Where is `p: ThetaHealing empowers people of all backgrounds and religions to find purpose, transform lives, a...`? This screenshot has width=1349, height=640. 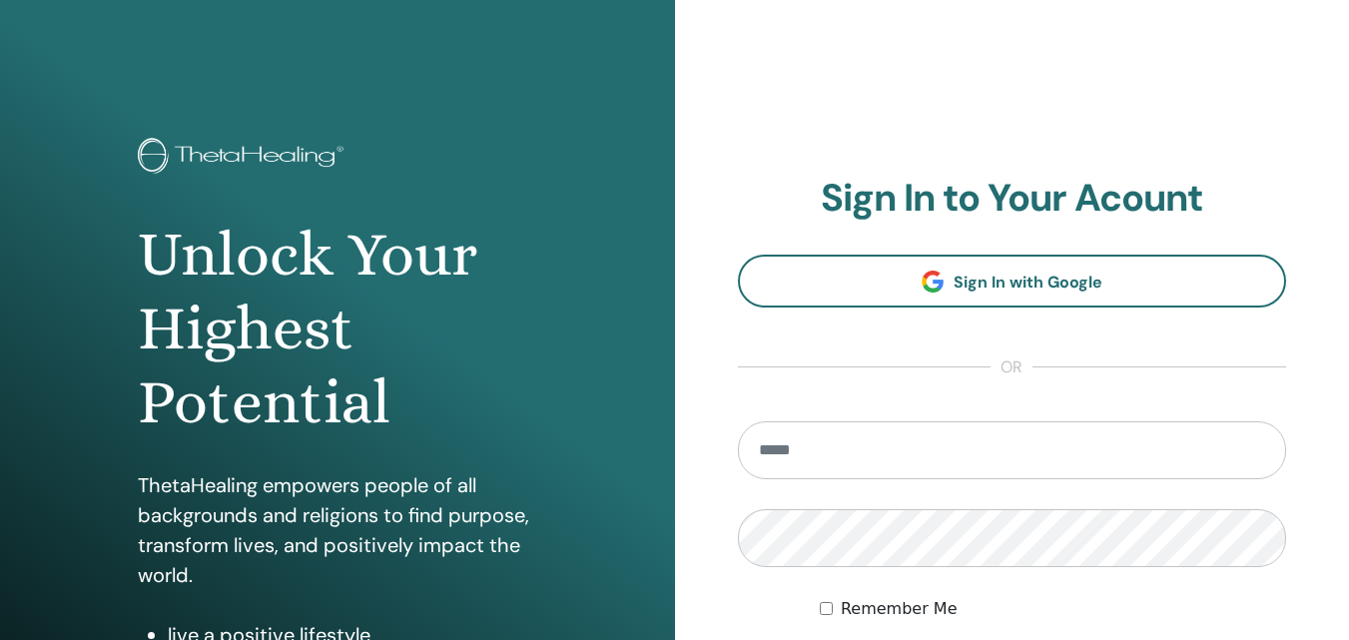 p: ThetaHealing empowers people of all backgrounds and religions to find purpose, transform lives, a... is located at coordinates (338, 530).